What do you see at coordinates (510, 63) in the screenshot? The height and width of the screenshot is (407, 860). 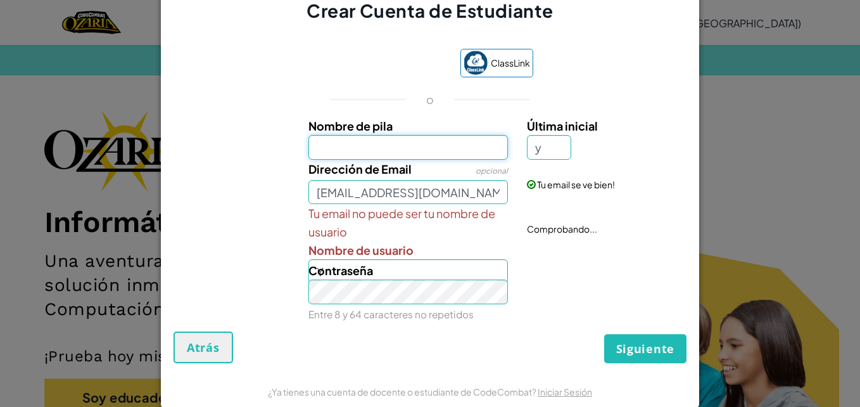 I see `span: ClassLink` at bounding box center [510, 63].